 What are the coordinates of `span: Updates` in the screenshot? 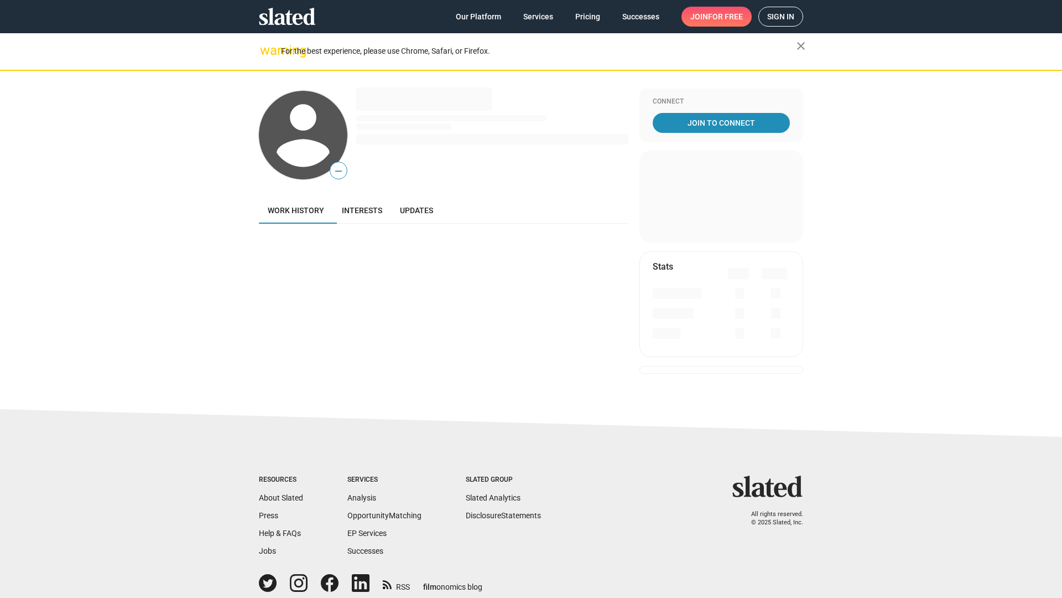 It's located at (417, 210).